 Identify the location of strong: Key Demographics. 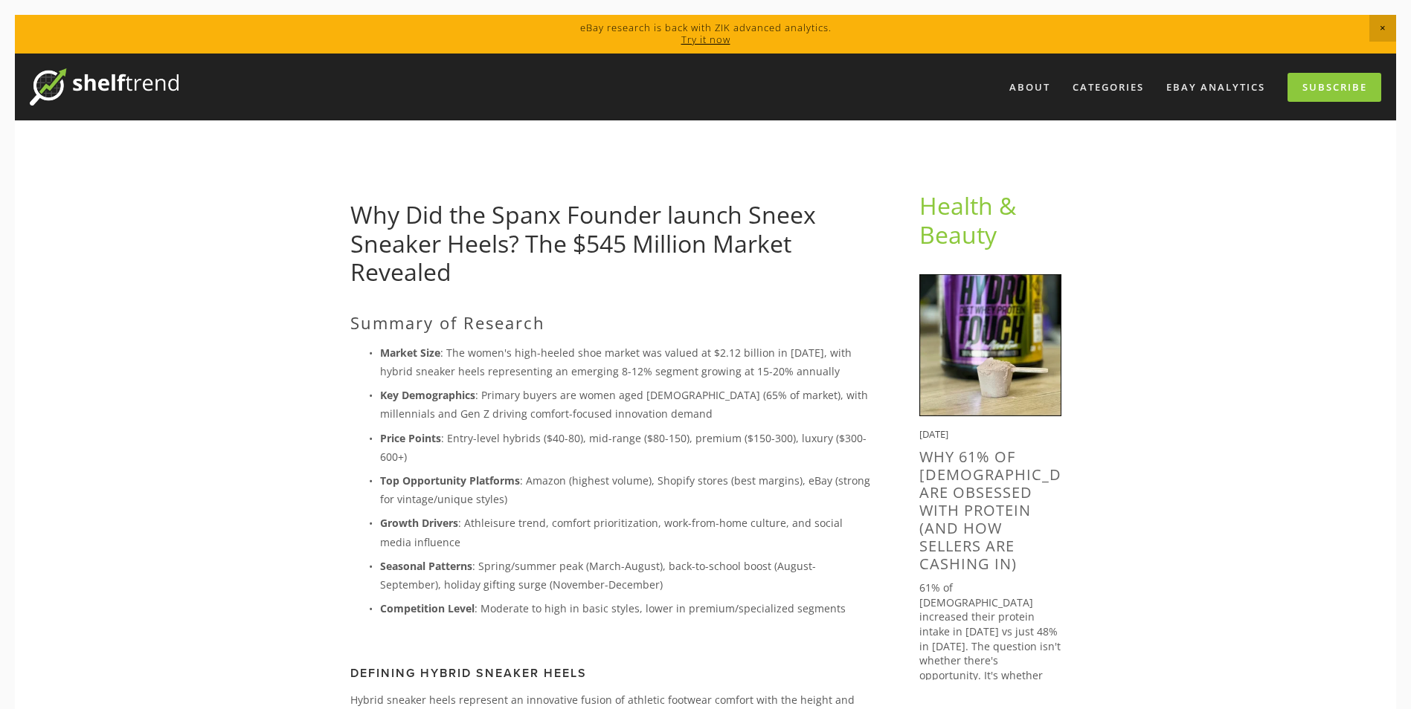
(428, 395).